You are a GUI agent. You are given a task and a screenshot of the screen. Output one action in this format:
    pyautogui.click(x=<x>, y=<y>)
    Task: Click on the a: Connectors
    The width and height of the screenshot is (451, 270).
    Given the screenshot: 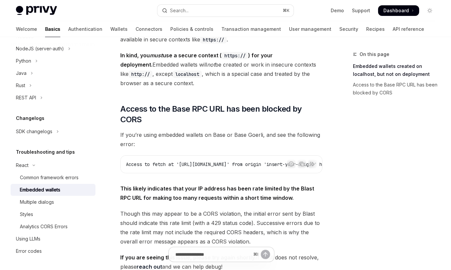 What is the action you would take?
    pyautogui.click(x=149, y=29)
    